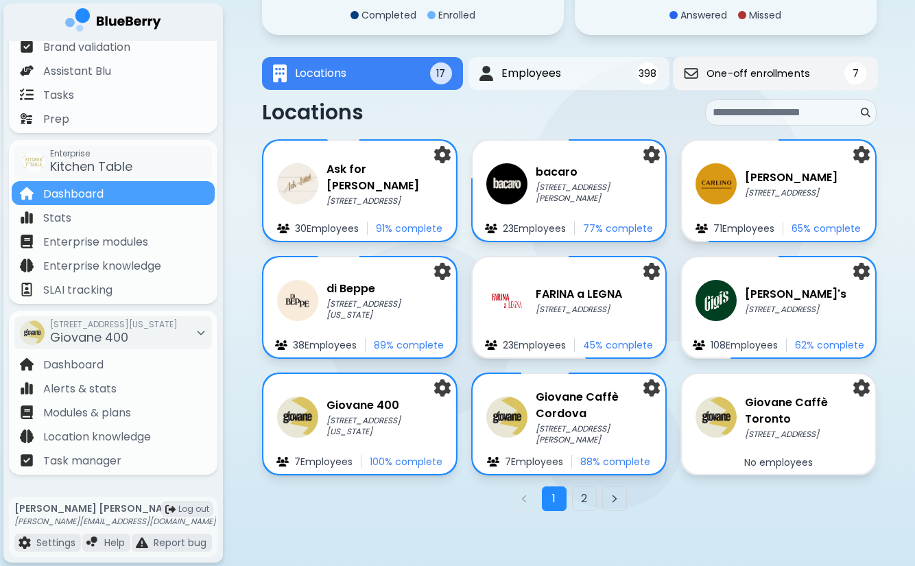 This screenshot has height=566, width=915. What do you see at coordinates (89, 337) in the screenshot?
I see `span: Giovane 400` at bounding box center [89, 337].